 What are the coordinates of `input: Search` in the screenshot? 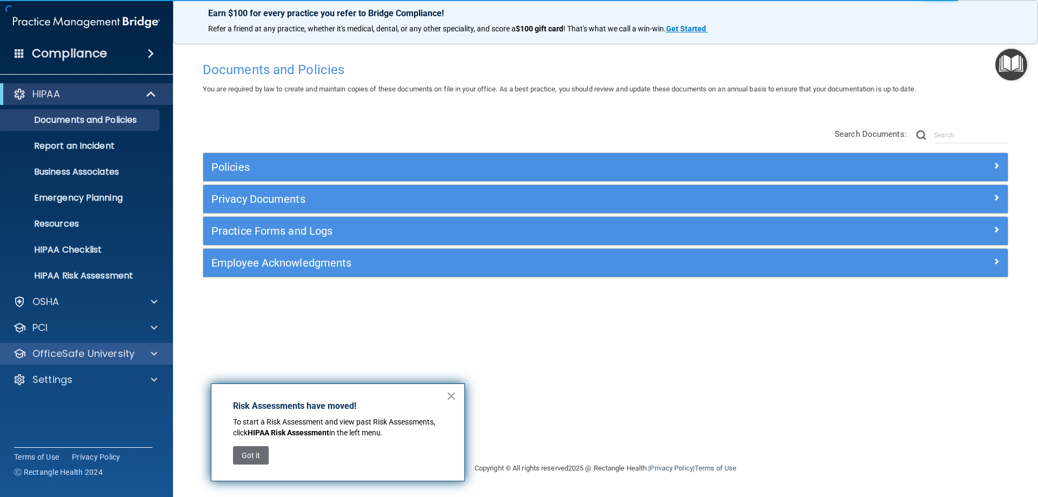 It's located at (971, 135).